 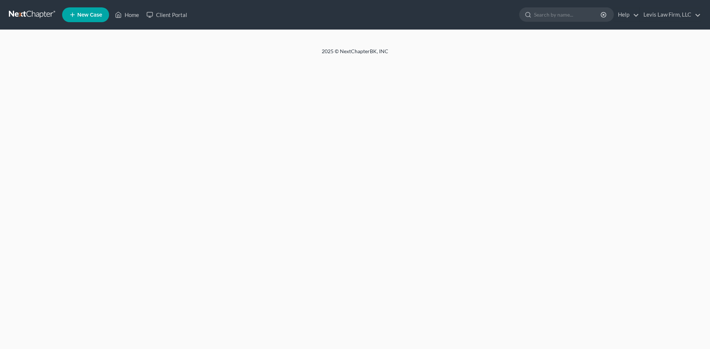 I want to click on div: 2025 © NextChapterBK, INC, so click(x=355, y=54).